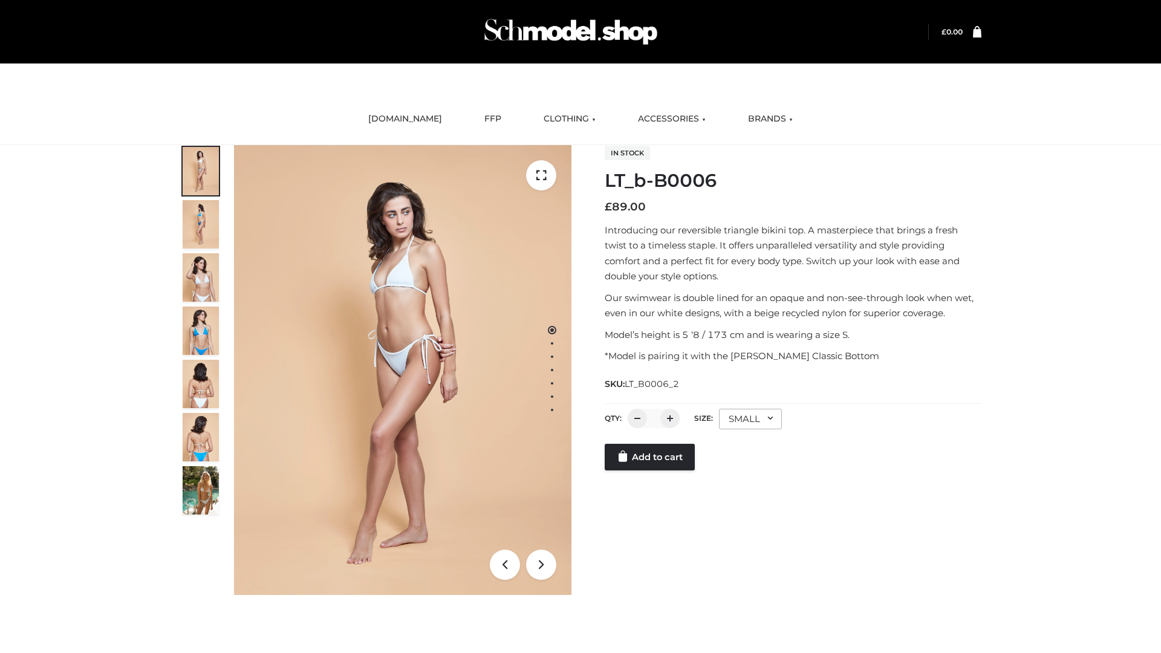 The width and height of the screenshot is (1161, 653). Describe the element at coordinates (649, 457) in the screenshot. I see `a: Add to cart` at that location.